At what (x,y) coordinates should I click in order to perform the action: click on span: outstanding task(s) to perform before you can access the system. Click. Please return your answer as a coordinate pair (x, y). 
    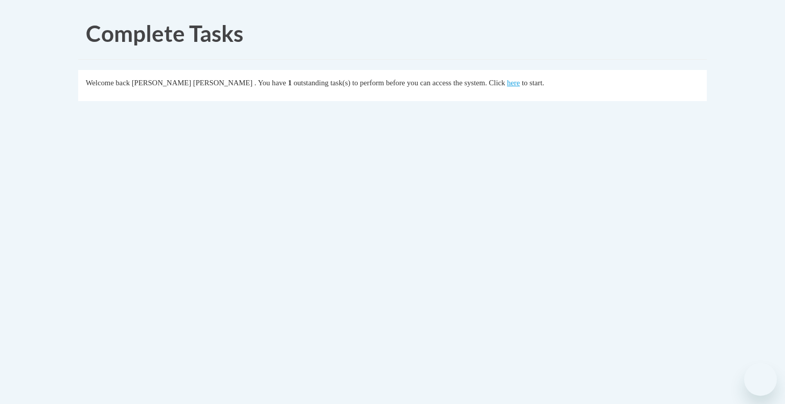
    Looking at the image, I should click on (399, 83).